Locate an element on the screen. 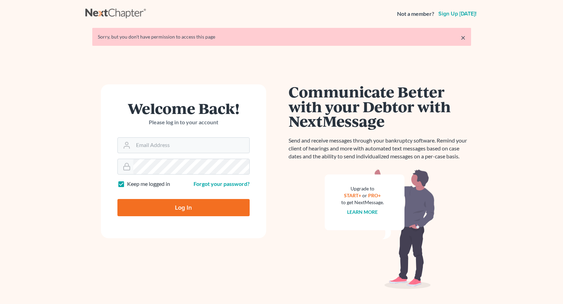 The width and height of the screenshot is (563, 304). h1: Welcome Back! is located at coordinates (184, 108).